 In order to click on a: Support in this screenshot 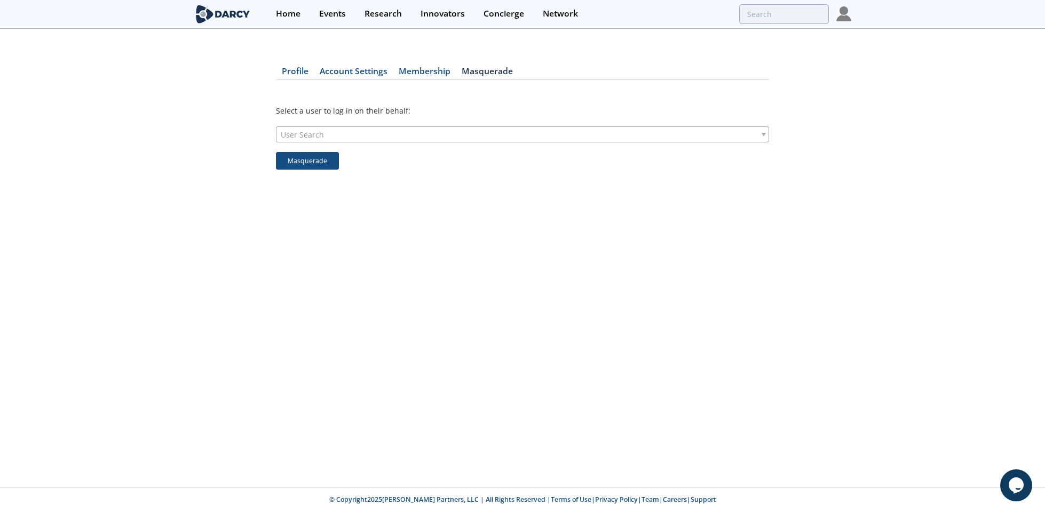, I will do `click(703, 500)`.